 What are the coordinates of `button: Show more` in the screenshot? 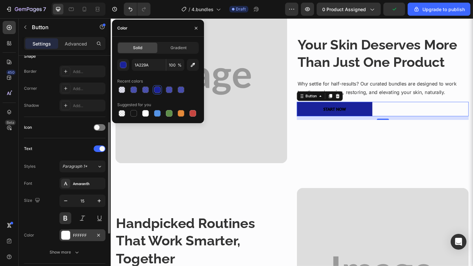 It's located at (65, 253).